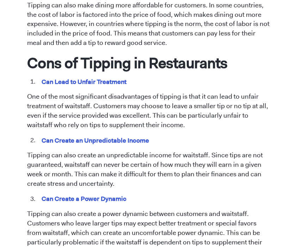 The width and height of the screenshot is (297, 249). I want to click on mark: Can Lead to Unfair Treatment, so click(84, 82).